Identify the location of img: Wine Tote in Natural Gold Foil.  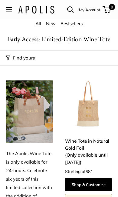
(89, 104).